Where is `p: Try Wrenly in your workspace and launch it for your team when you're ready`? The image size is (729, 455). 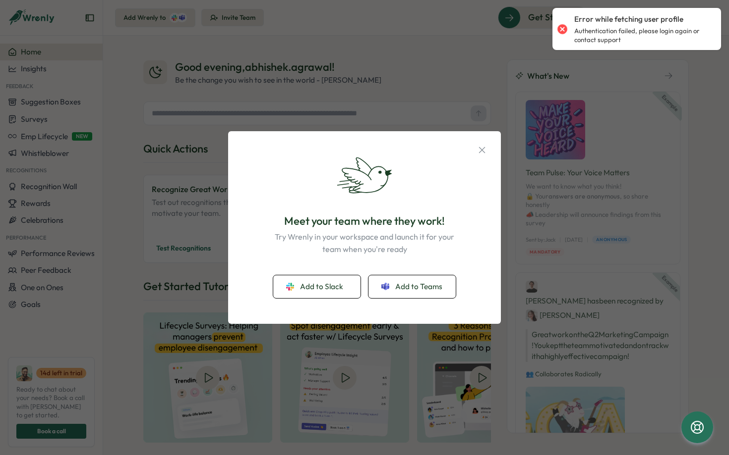
p: Try Wrenly in your workspace and launch it for your team when you're ready is located at coordinates (364, 243).